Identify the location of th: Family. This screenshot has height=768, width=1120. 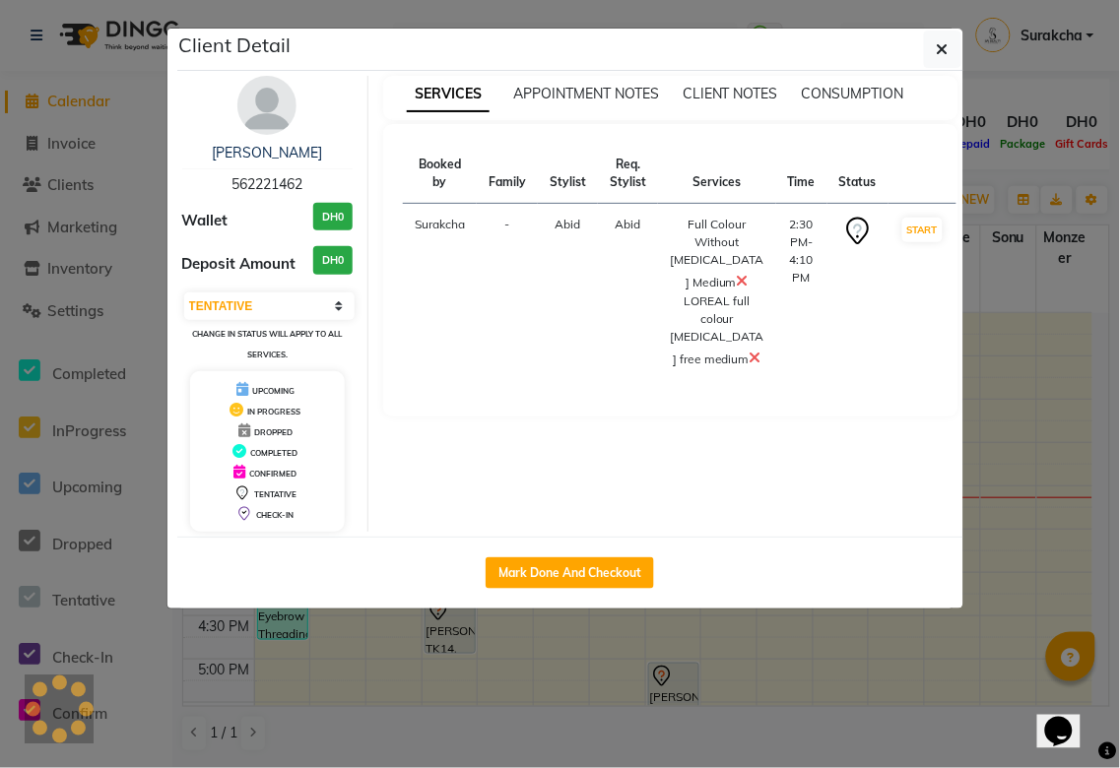
(507, 173).